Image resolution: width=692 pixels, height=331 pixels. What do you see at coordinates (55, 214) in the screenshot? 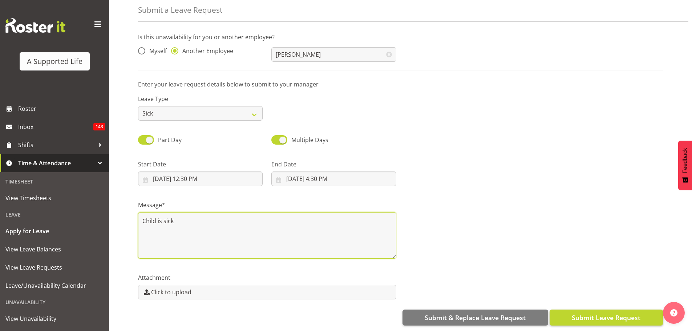
I see `div: Leave` at bounding box center [55, 214].